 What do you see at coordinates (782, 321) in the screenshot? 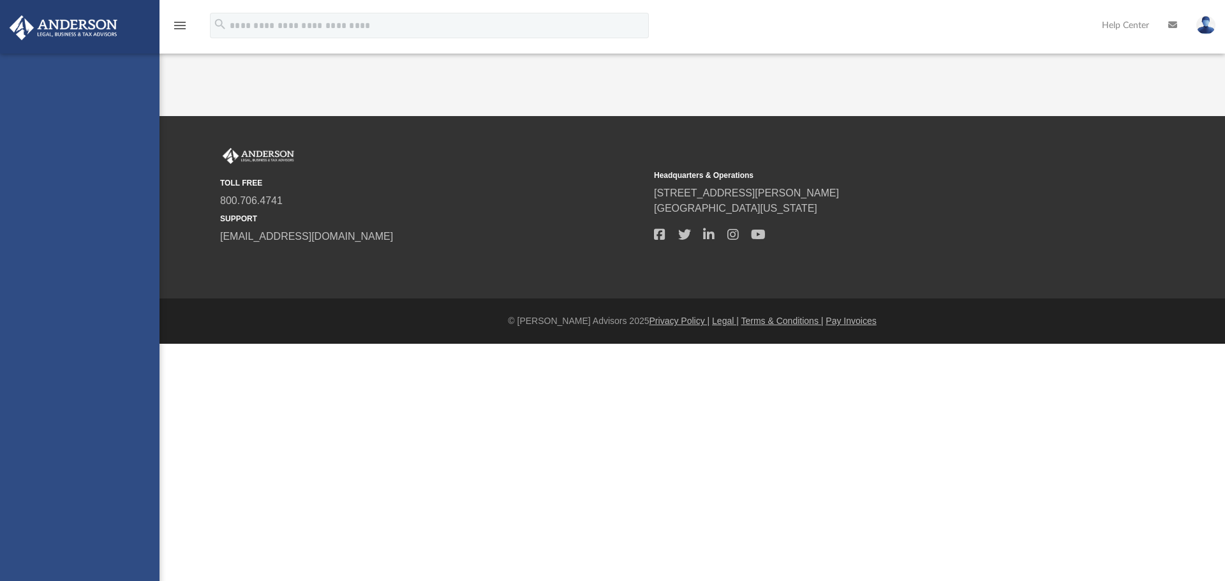
I see `a: Terms & Conditions |` at bounding box center [782, 321].